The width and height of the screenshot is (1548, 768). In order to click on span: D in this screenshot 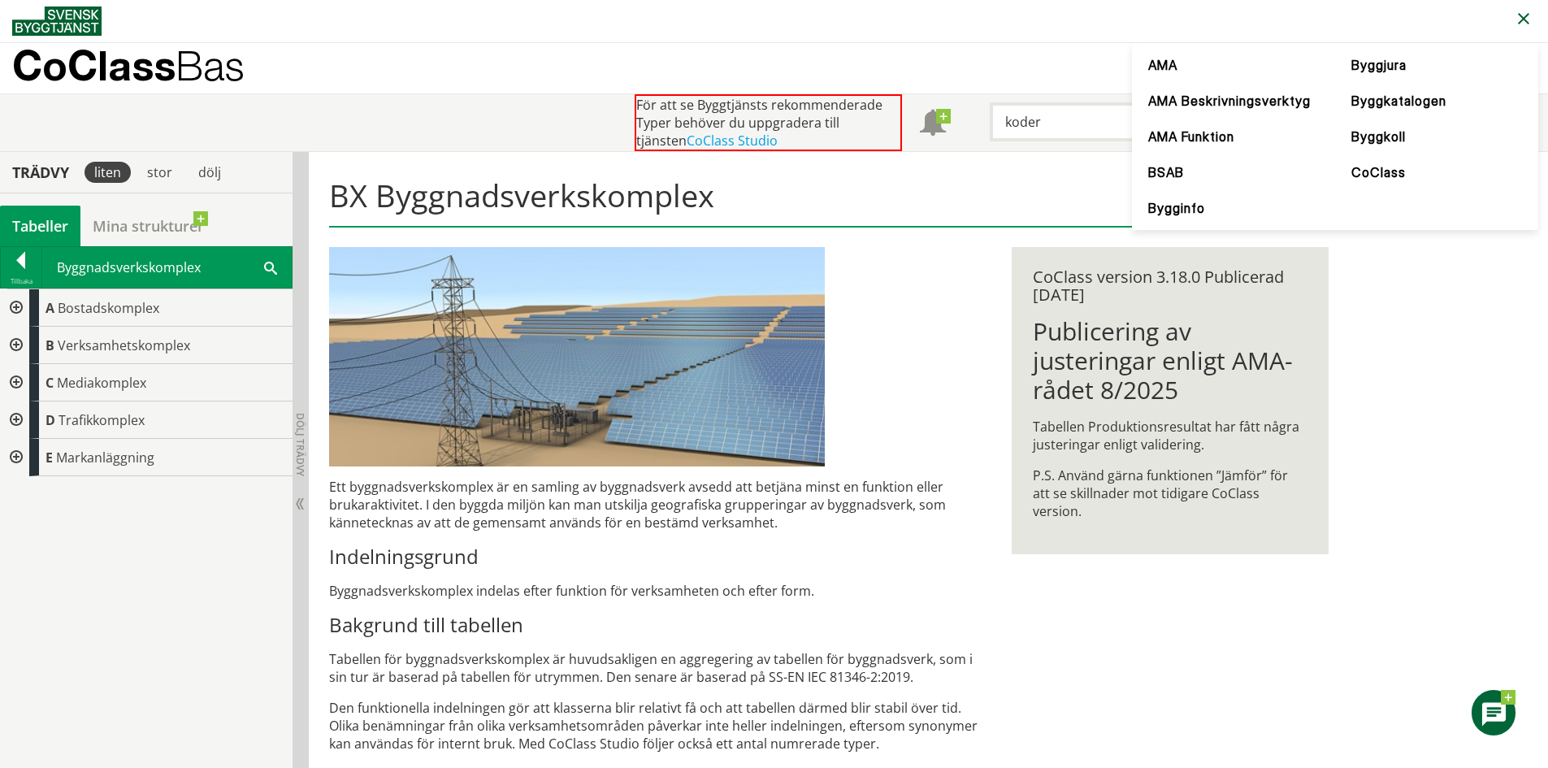, I will do `click(50, 420)`.